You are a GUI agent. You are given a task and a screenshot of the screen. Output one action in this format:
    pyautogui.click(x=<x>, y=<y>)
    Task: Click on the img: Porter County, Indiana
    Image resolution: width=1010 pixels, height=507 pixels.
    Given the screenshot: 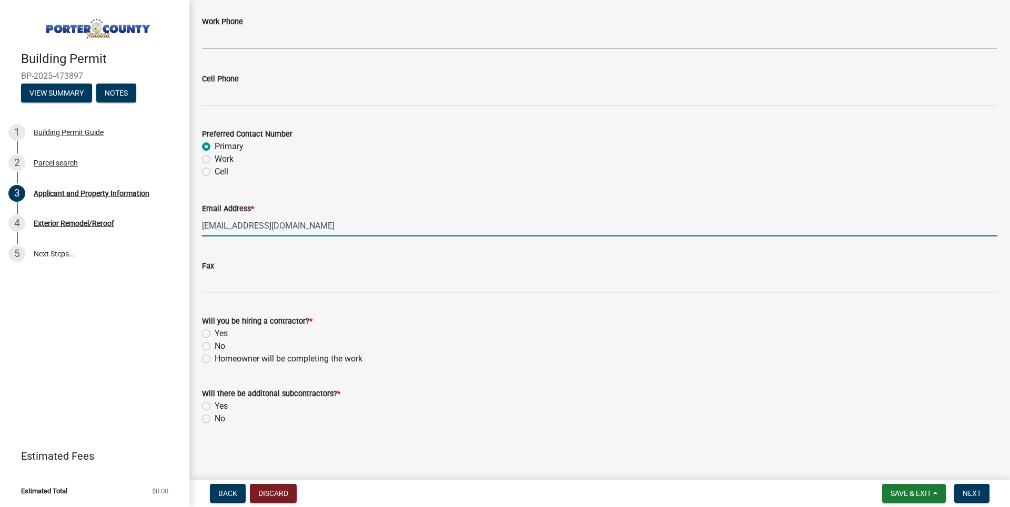 What is the action you would take?
    pyautogui.click(x=97, y=26)
    